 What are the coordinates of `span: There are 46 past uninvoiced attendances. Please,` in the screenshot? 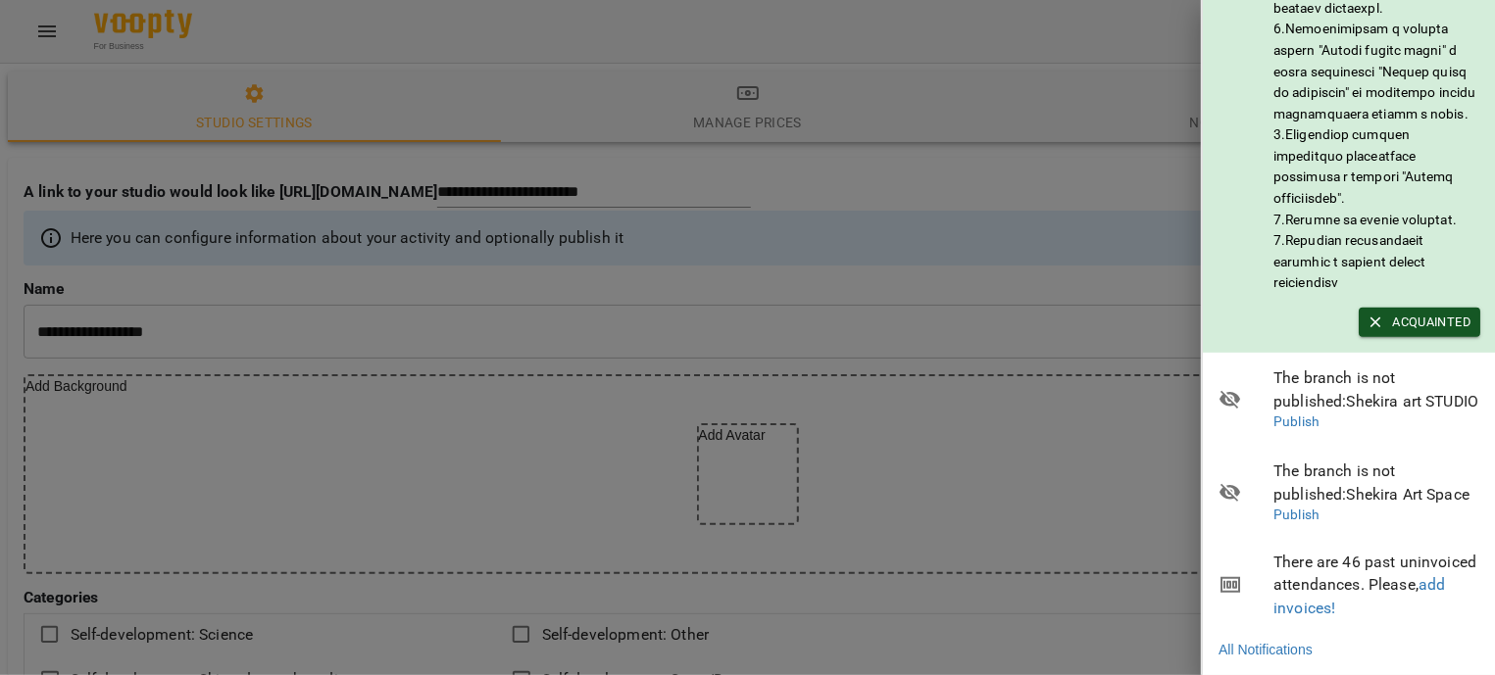 It's located at (1376, 585).